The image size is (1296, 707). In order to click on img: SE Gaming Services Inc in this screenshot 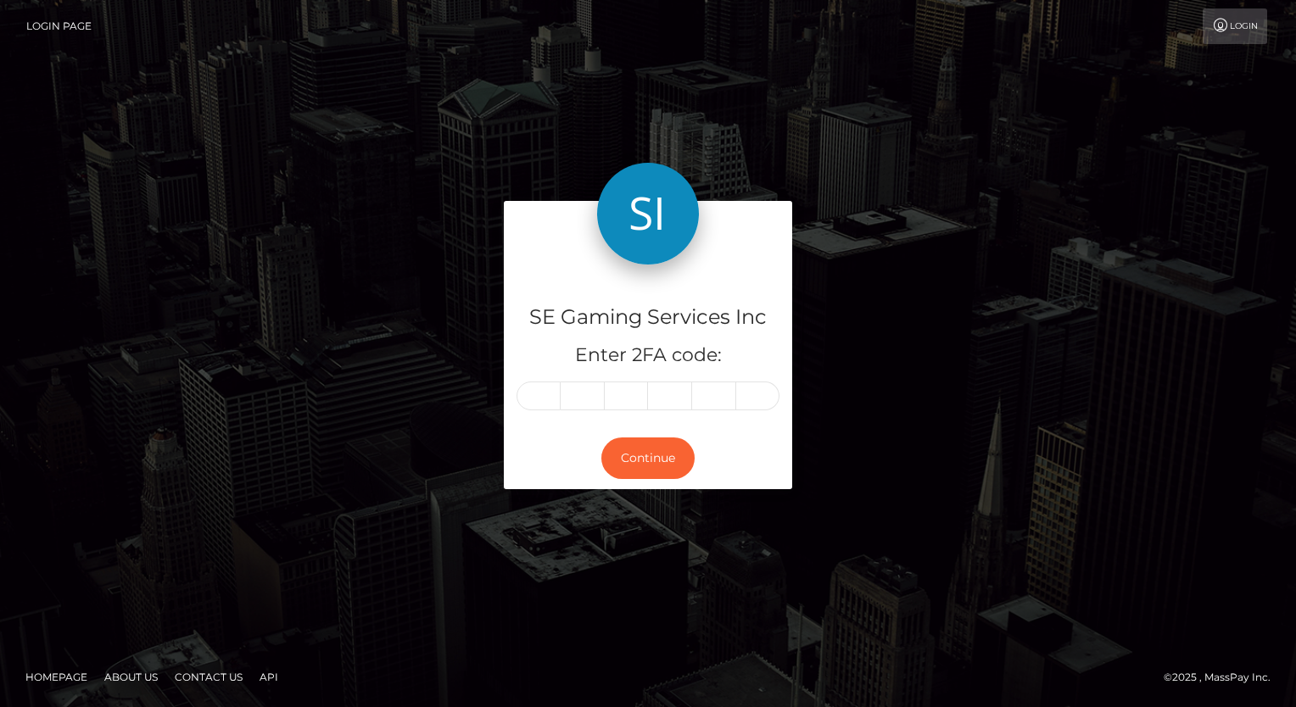, I will do `click(648, 214)`.